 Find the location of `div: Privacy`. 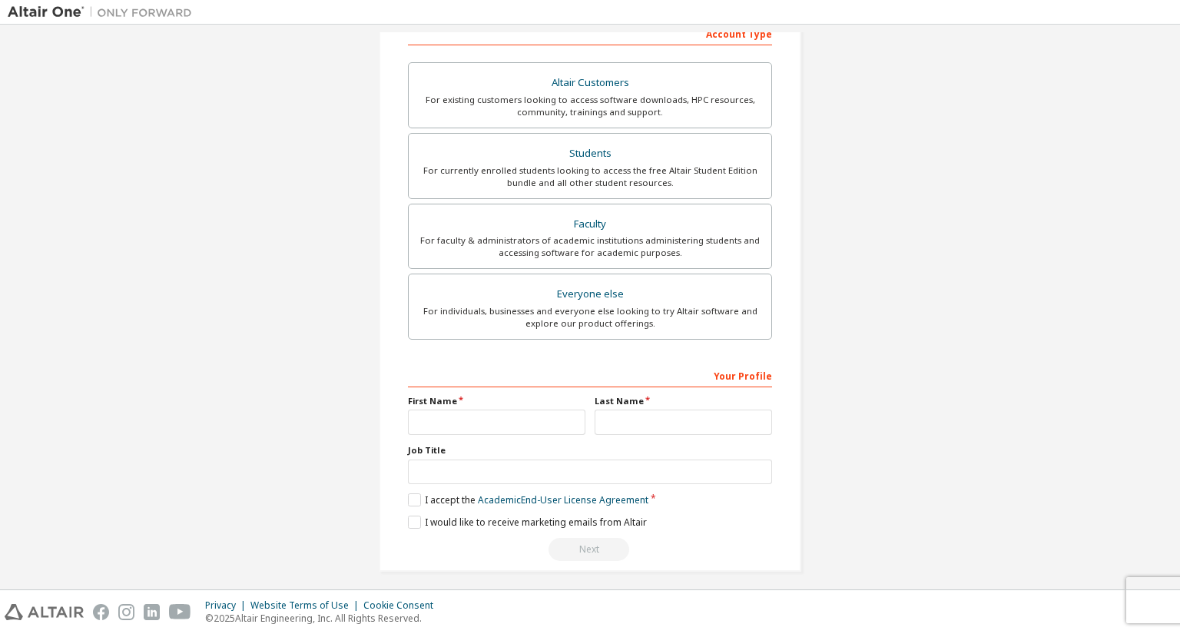

div: Privacy is located at coordinates (227, 605).